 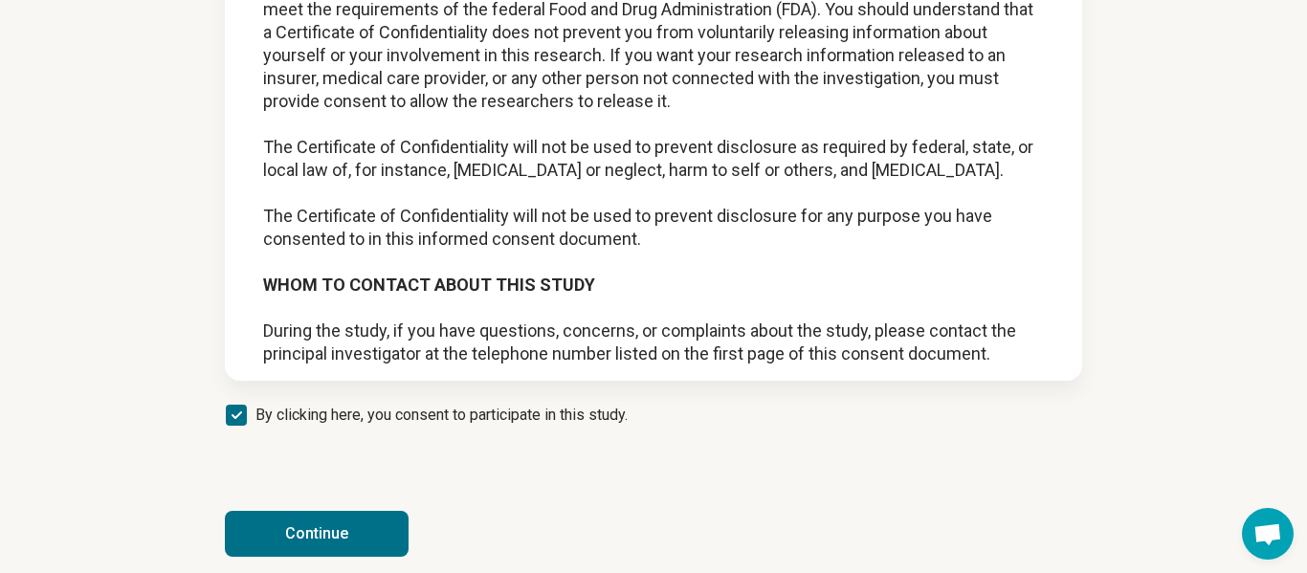 What do you see at coordinates (317, 534) in the screenshot?
I see `button: Continue` at bounding box center [317, 534].